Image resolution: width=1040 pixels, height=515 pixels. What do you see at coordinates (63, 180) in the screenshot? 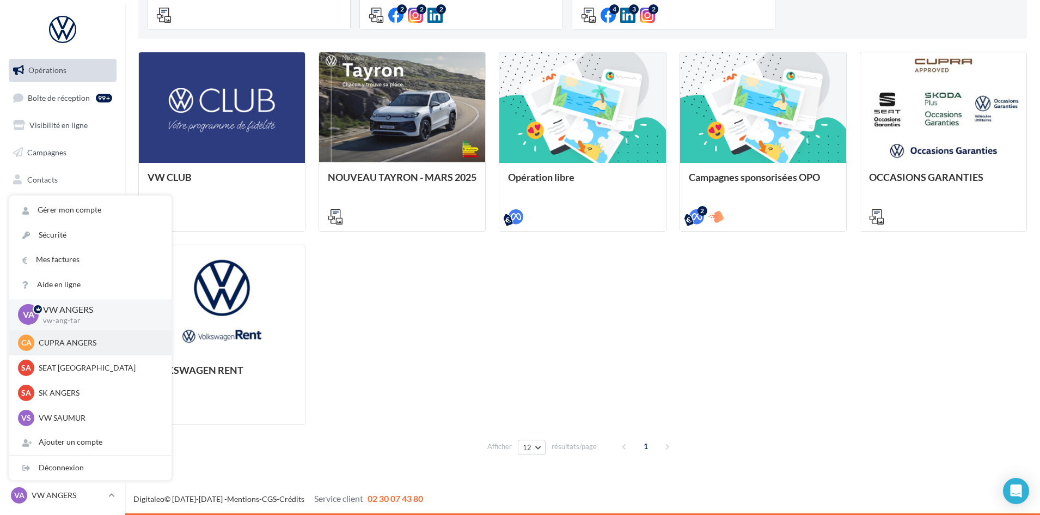
I see `a: Contacts` at bounding box center [63, 180].